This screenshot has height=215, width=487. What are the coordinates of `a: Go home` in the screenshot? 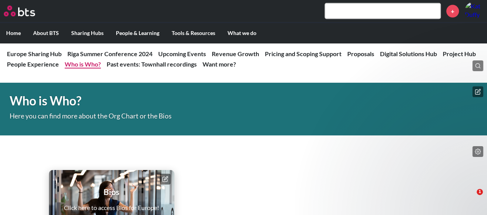 It's located at (27, 11).